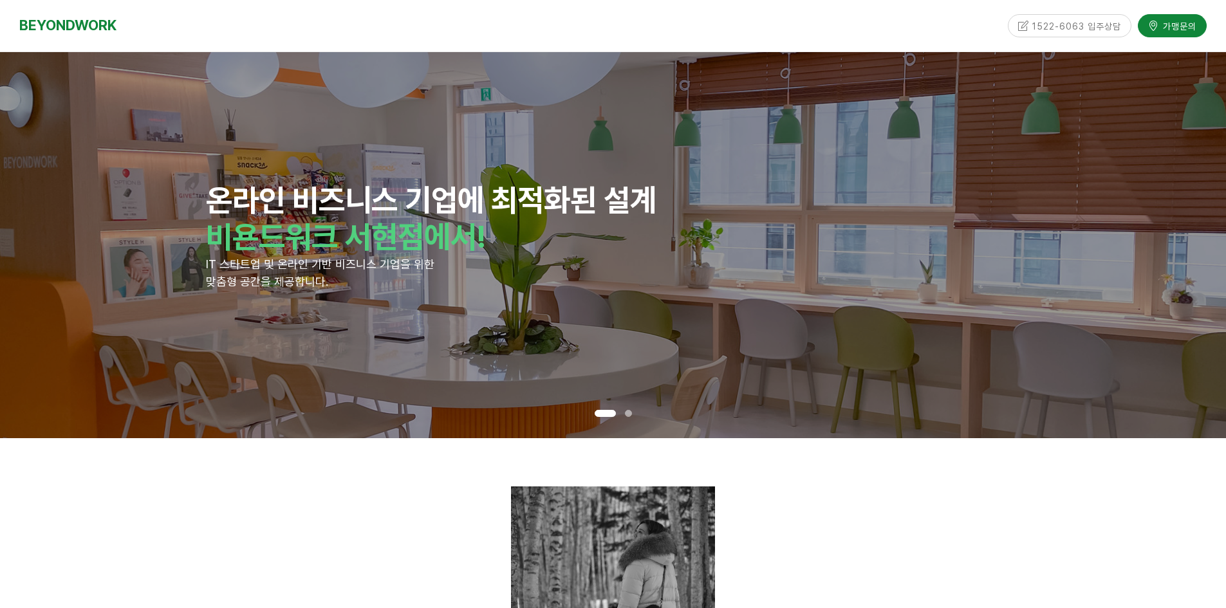 The image size is (1226, 608). What do you see at coordinates (345, 237) in the screenshot?
I see `strong: 비욘드워크 서현점에서!` at bounding box center [345, 237].